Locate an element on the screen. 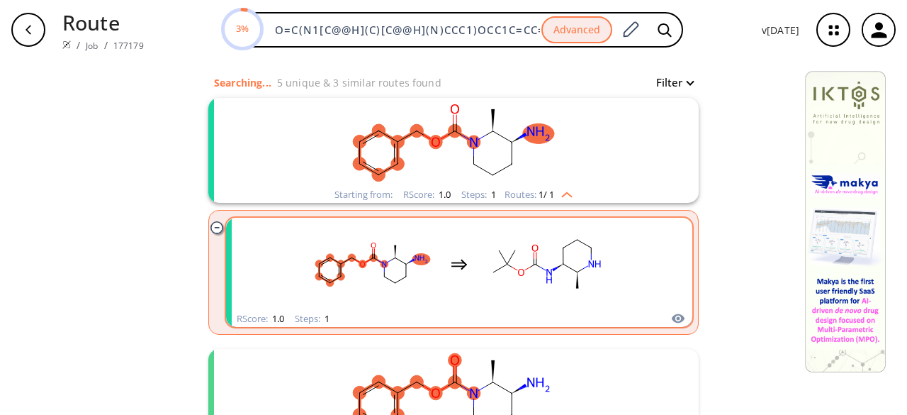  img: Spaya logo is located at coordinates (67, 45).